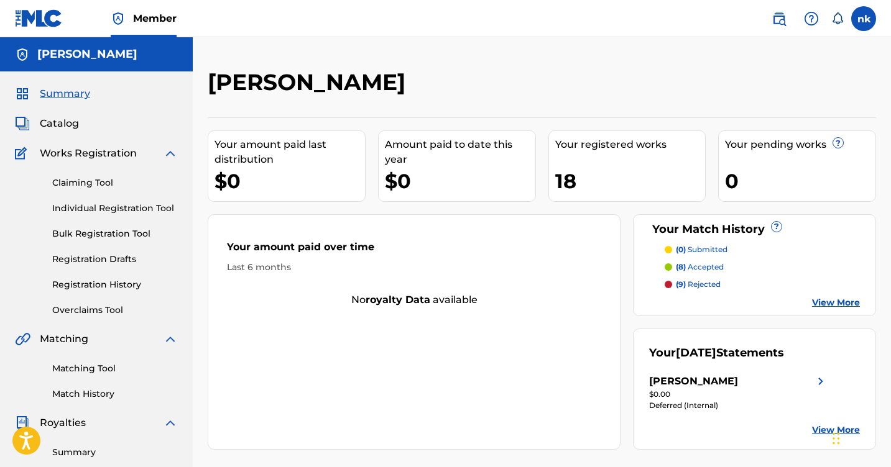 This screenshot has width=891, height=467. What do you see at coordinates (64, 339) in the screenshot?
I see `span: Matching` at bounding box center [64, 339].